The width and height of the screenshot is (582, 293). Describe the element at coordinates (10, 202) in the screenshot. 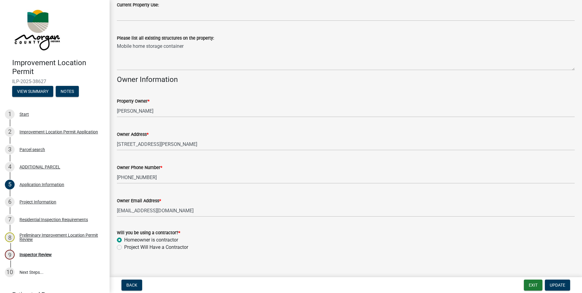

I see `div: 6` at that location.